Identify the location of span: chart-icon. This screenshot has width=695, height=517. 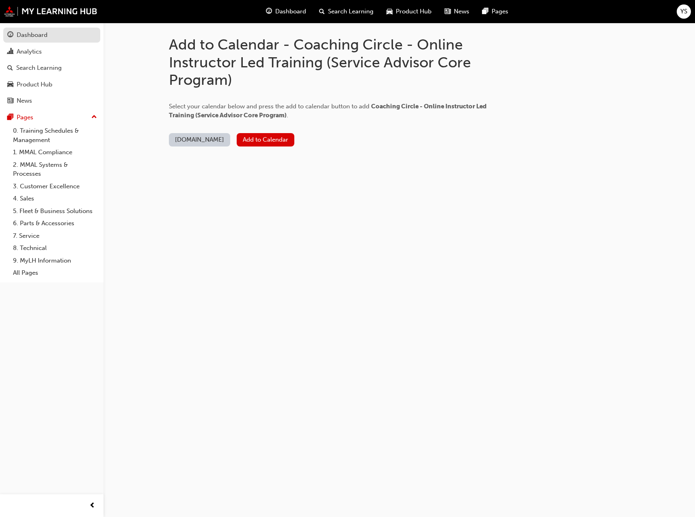
(10, 52).